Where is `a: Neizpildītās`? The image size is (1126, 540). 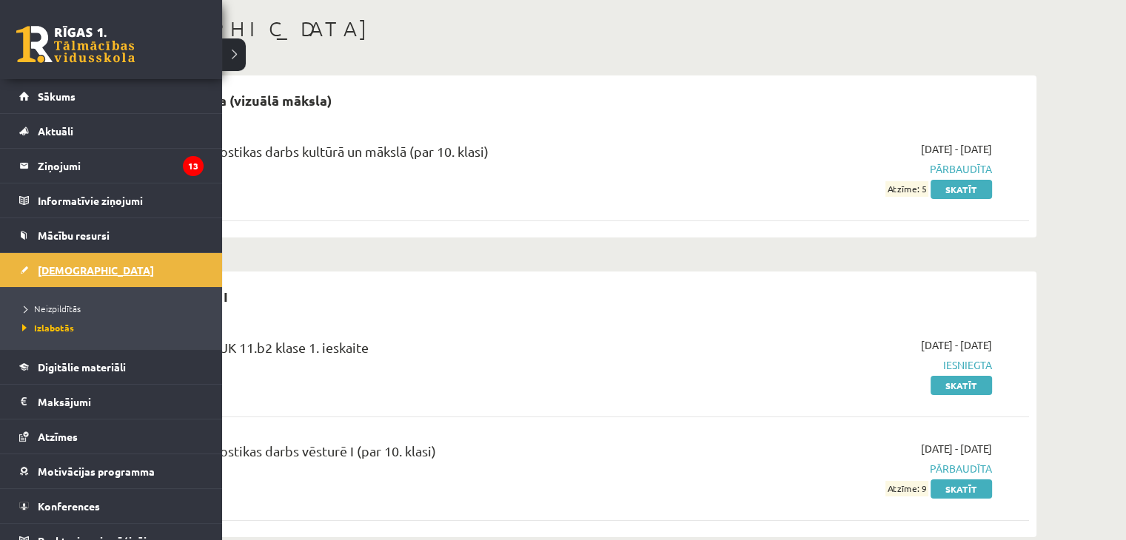 a: Neizpildītās is located at coordinates (112, 309).